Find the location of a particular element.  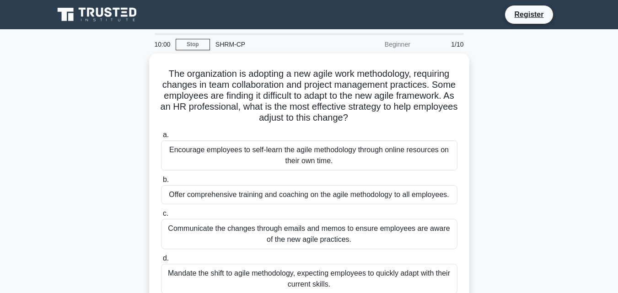

span: c. is located at coordinates (166, 213).